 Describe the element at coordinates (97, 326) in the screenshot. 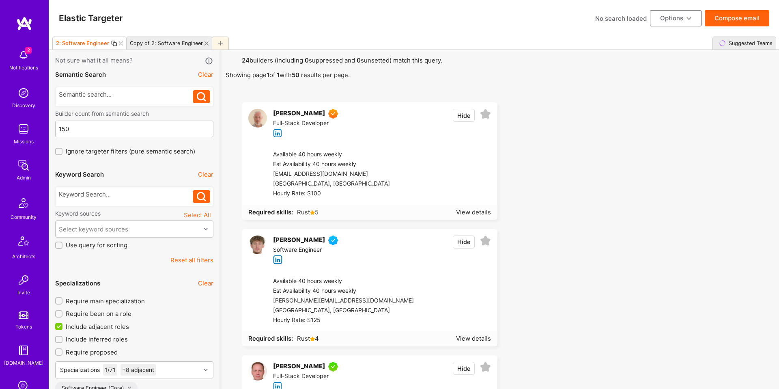

I see `span: Include adjacent roles` at that location.